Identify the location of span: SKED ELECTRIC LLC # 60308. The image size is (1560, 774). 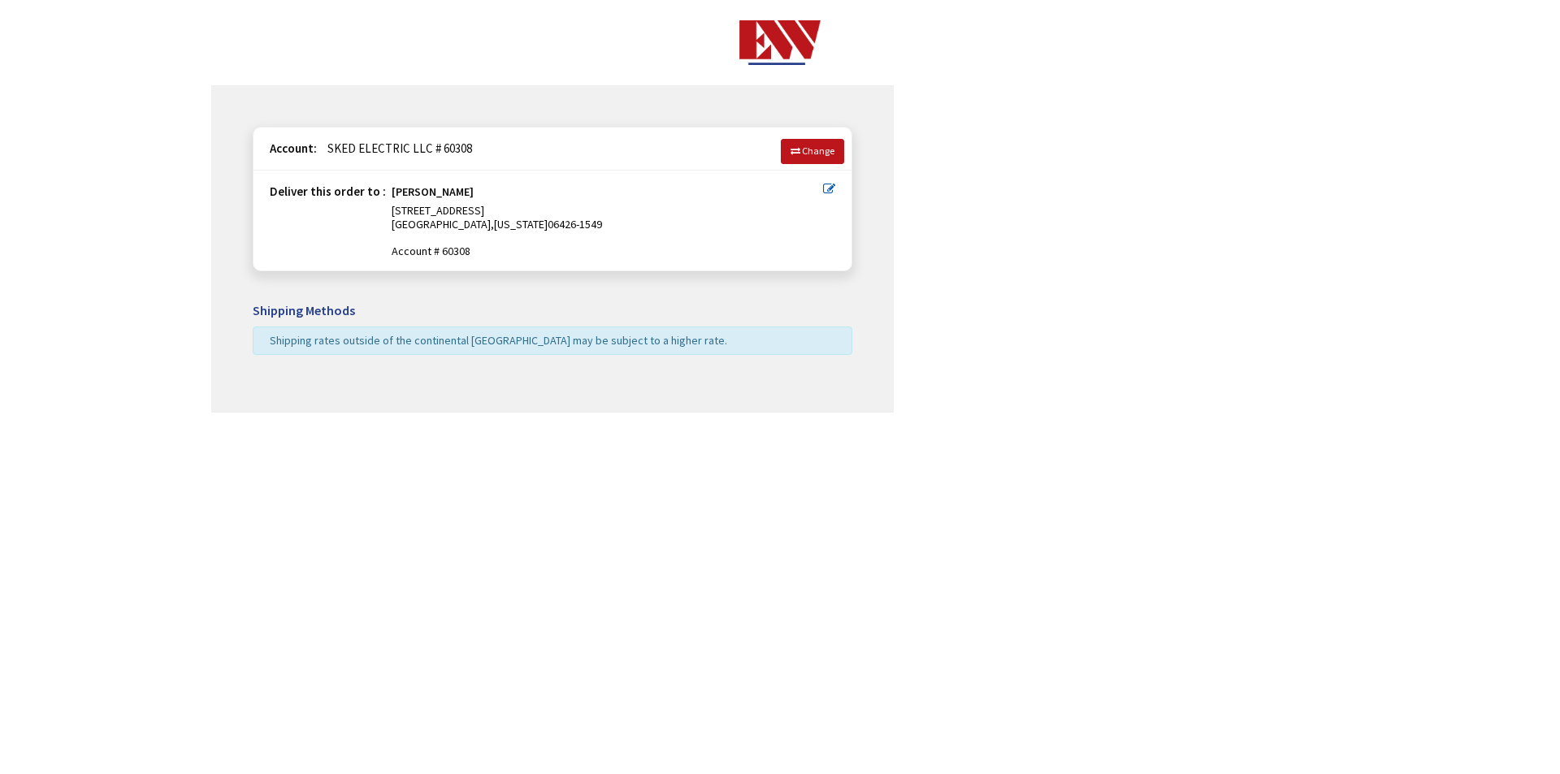
(396, 148).